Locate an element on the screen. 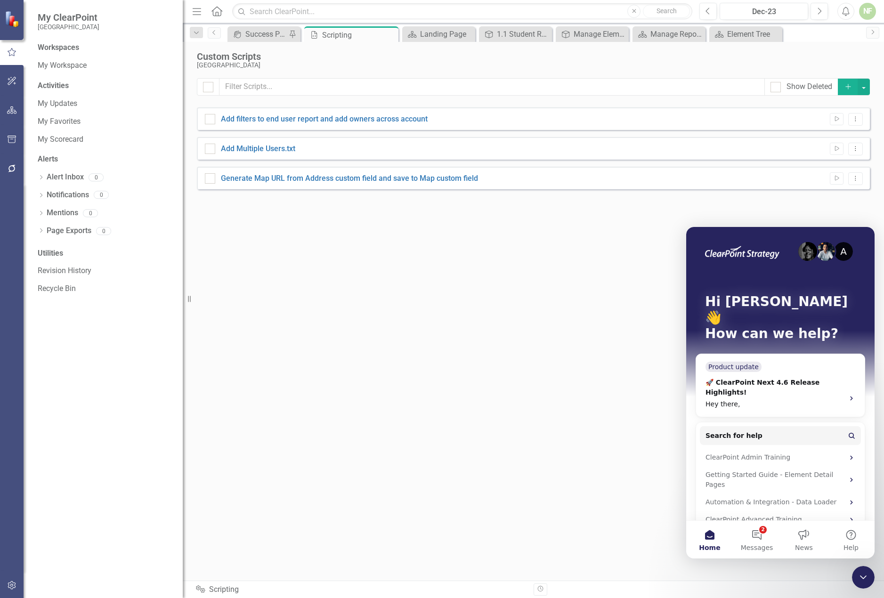 The height and width of the screenshot is (598, 884). span: News is located at coordinates (118, 321).